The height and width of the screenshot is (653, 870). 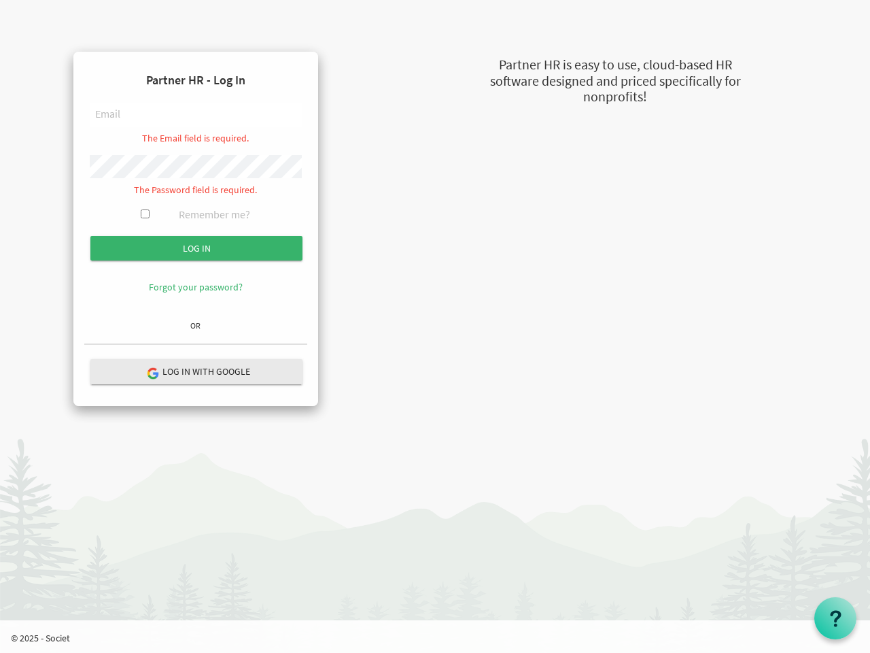 I want to click on p: © 2025 - Societ, so click(x=441, y=638).